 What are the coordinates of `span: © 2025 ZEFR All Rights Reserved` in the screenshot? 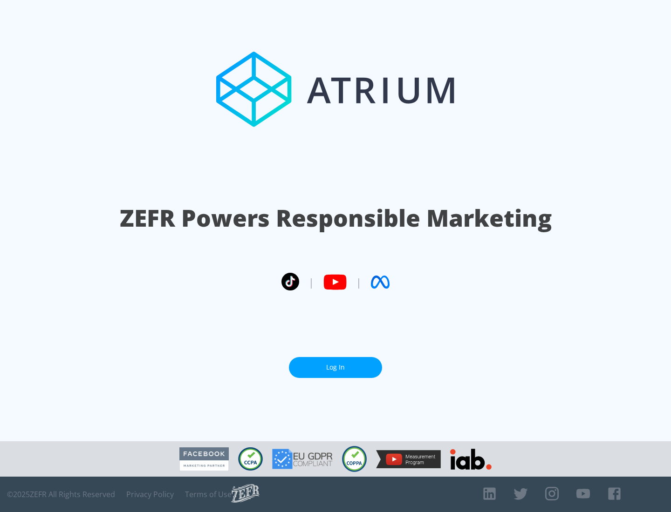 It's located at (61, 495).